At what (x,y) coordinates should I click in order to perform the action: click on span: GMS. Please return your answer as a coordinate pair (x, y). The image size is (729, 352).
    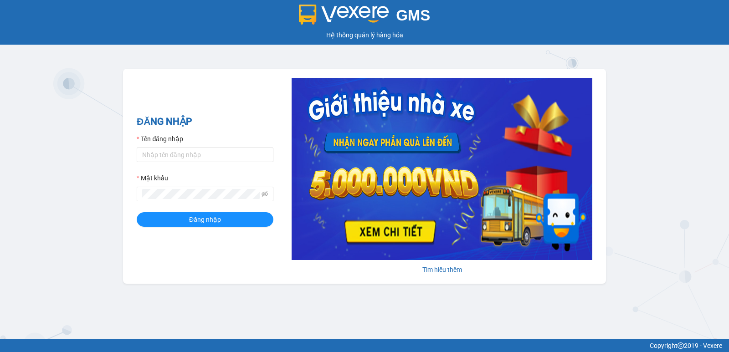
    Looking at the image, I should click on (413, 15).